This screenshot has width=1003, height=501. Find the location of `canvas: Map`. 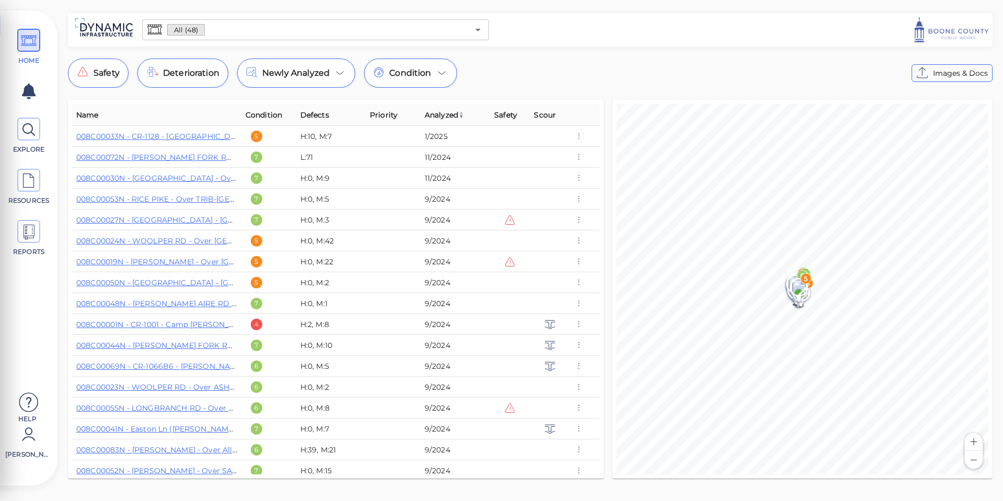

canvas: Map is located at coordinates (803, 289).